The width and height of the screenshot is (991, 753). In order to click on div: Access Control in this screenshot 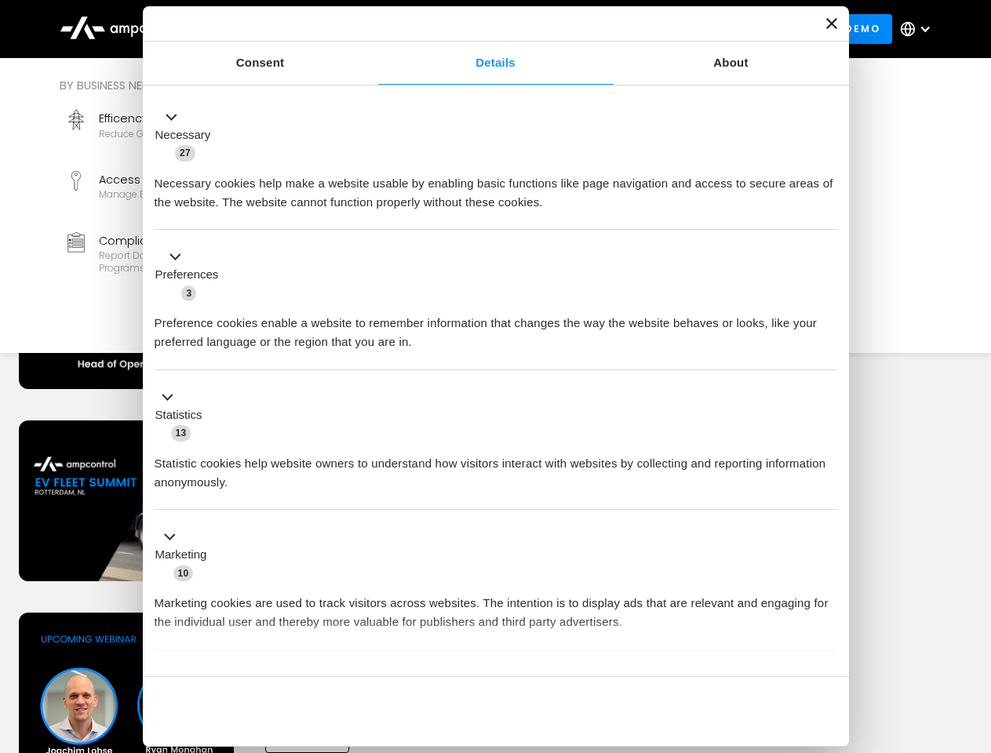, I will do `click(193, 180)`.